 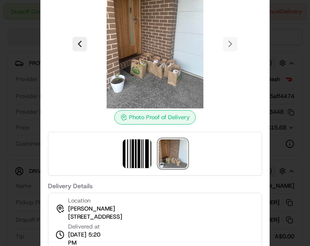 I want to click on button: barcode_scan_on_pickup image, so click(x=137, y=153).